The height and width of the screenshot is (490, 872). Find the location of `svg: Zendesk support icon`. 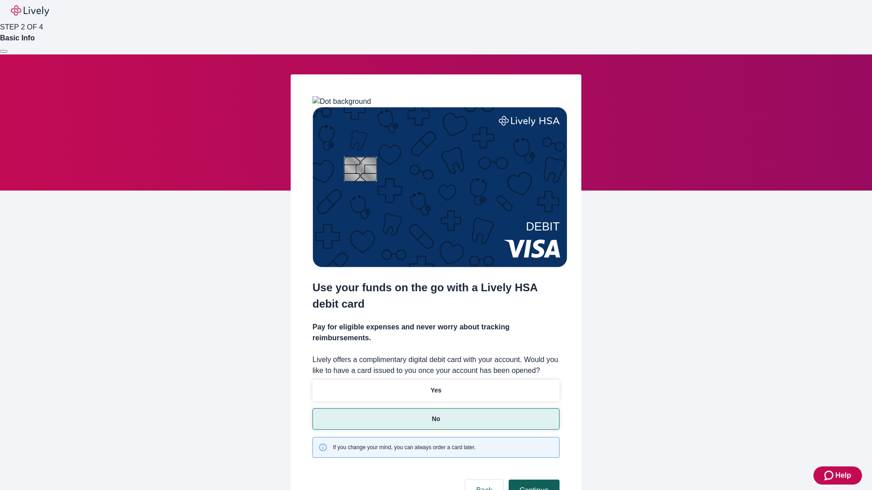

svg: Zendesk support icon is located at coordinates (830, 476).